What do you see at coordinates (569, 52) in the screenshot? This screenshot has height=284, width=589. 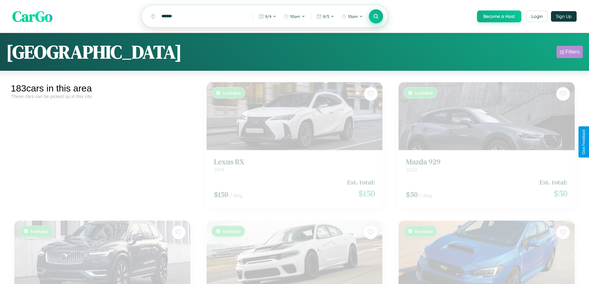 I see `button: Filters` at bounding box center [569, 52].